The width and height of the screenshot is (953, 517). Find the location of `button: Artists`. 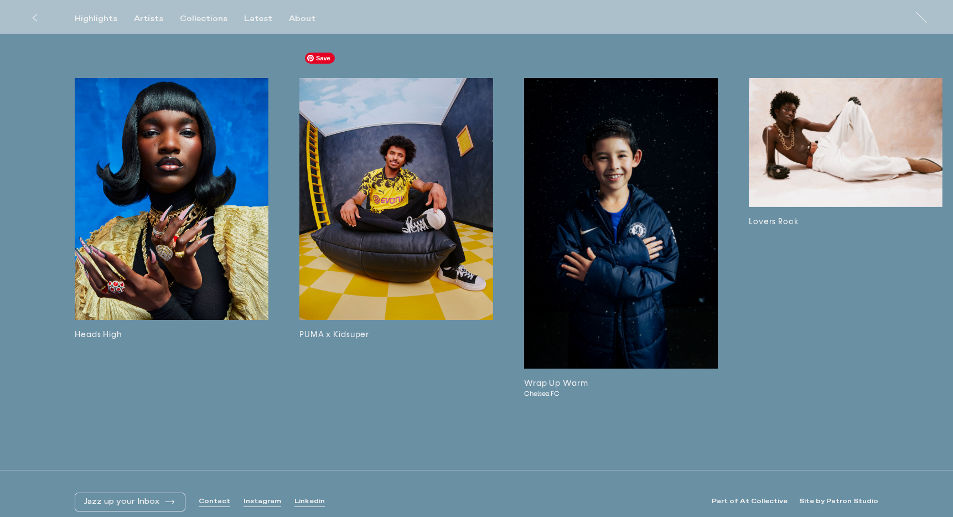

button: Artists is located at coordinates (157, 19).